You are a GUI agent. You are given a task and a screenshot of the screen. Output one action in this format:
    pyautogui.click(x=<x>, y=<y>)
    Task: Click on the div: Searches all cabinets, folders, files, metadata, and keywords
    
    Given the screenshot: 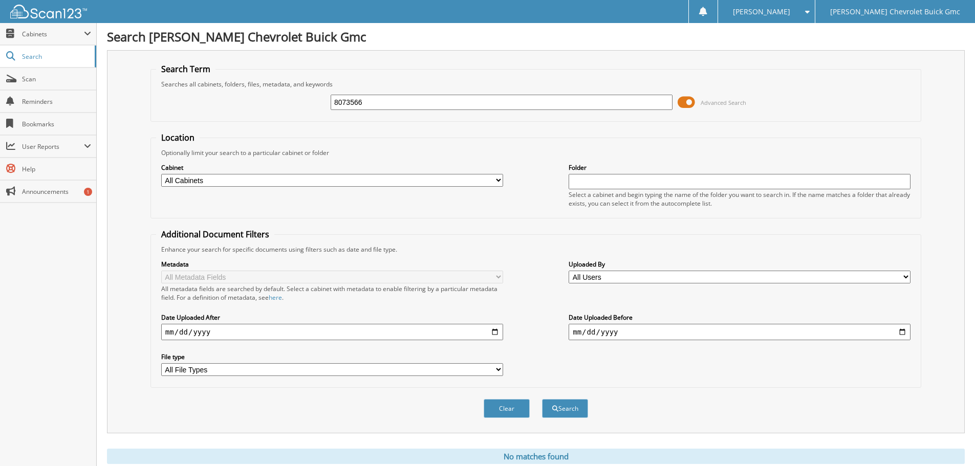 What is the action you would take?
    pyautogui.click(x=536, y=84)
    